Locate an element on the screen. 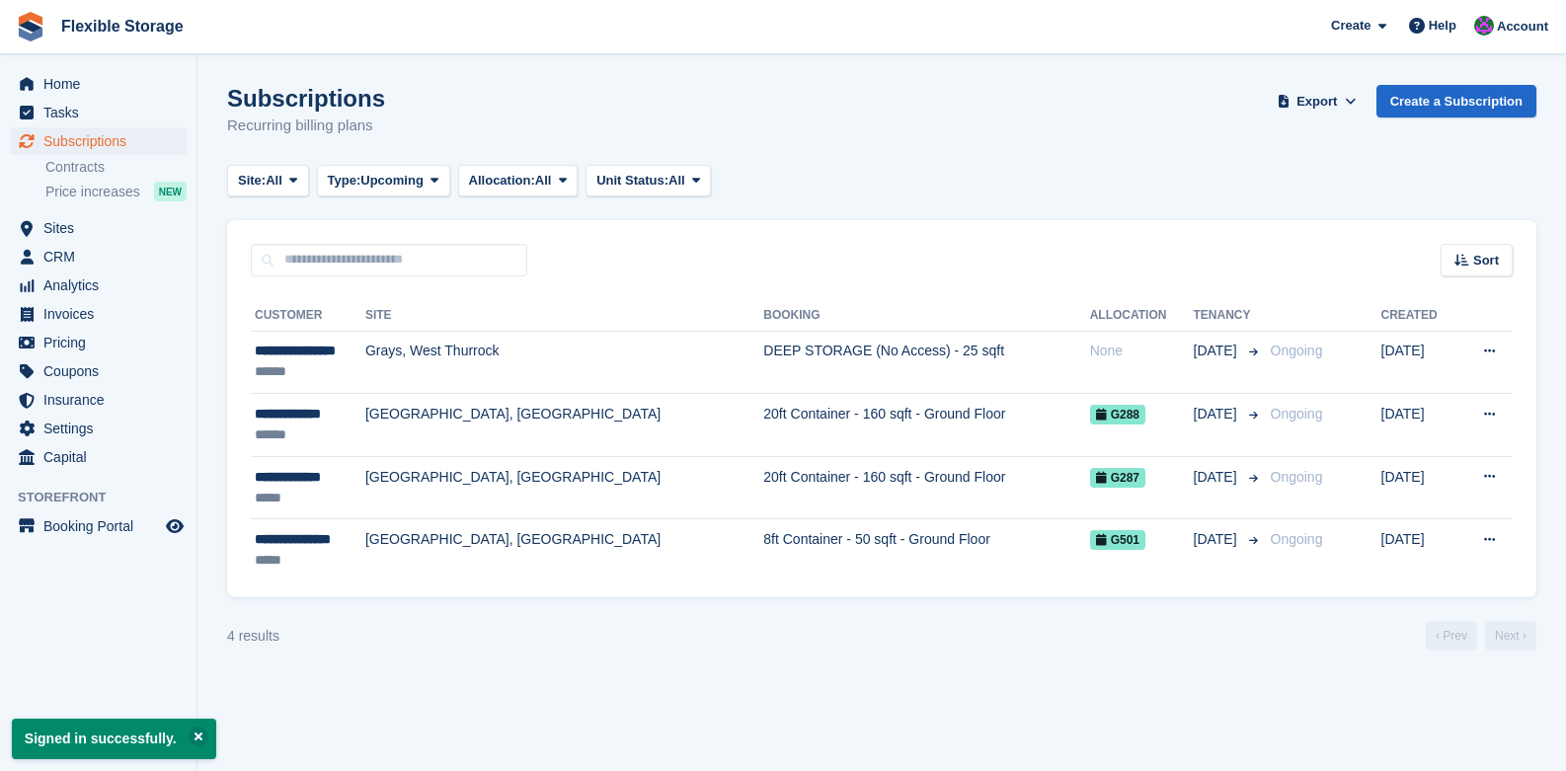  a: Create a Subscription is located at coordinates (1456, 101).